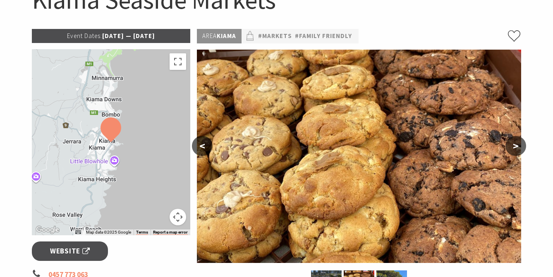 This screenshot has height=277, width=553. What do you see at coordinates (209, 36) in the screenshot?
I see `span: Area` at bounding box center [209, 36].